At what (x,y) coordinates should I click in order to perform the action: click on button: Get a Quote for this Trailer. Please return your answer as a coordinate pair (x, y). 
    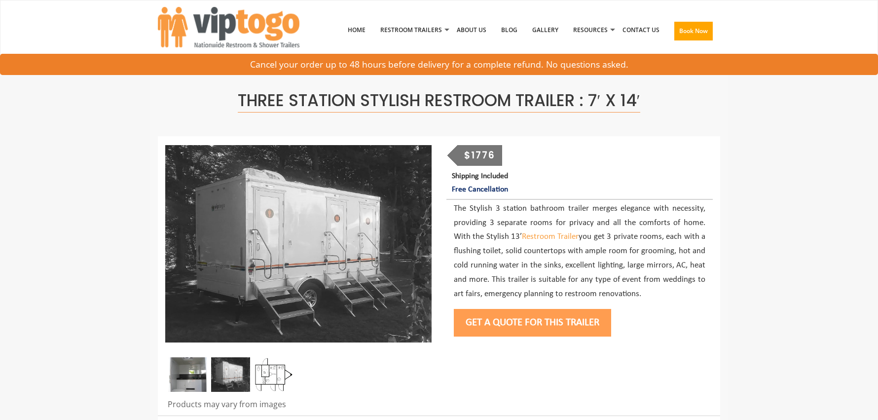
    Looking at the image, I should click on (532, 322).